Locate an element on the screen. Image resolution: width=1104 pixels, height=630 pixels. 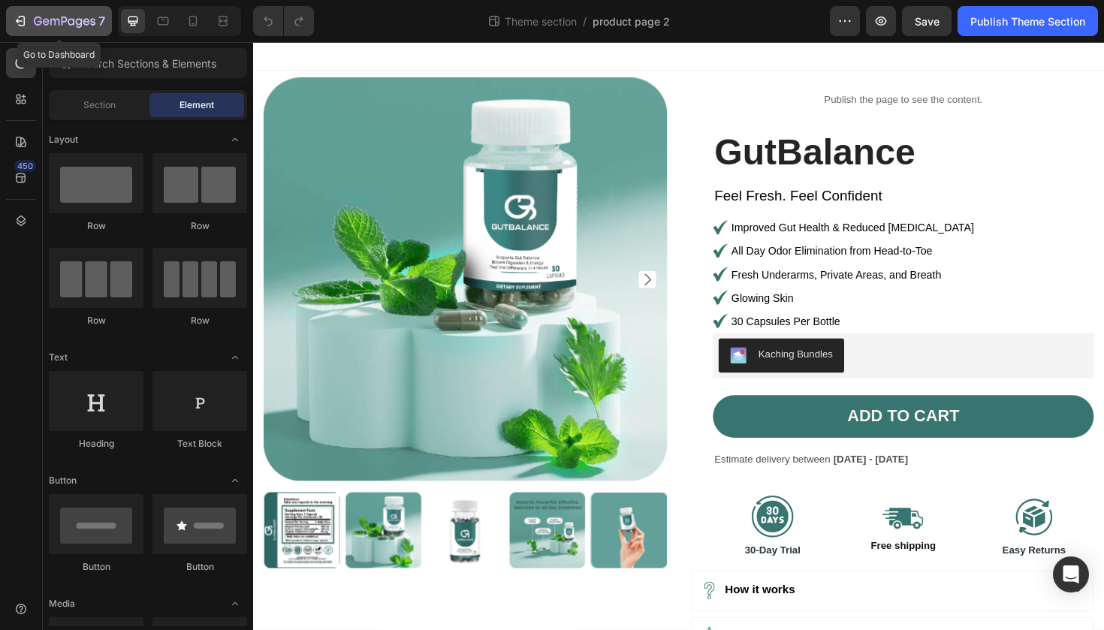
div: 450 is located at coordinates (25, 166).